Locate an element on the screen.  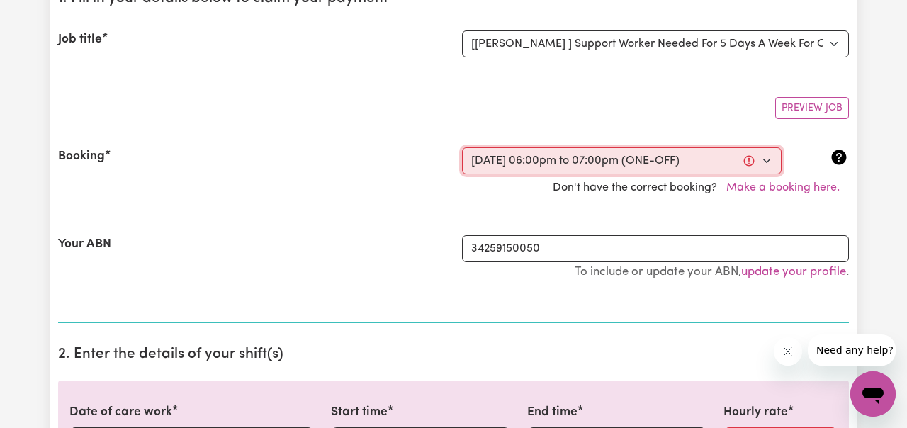
label: Your ABN is located at coordinates (84, 245).